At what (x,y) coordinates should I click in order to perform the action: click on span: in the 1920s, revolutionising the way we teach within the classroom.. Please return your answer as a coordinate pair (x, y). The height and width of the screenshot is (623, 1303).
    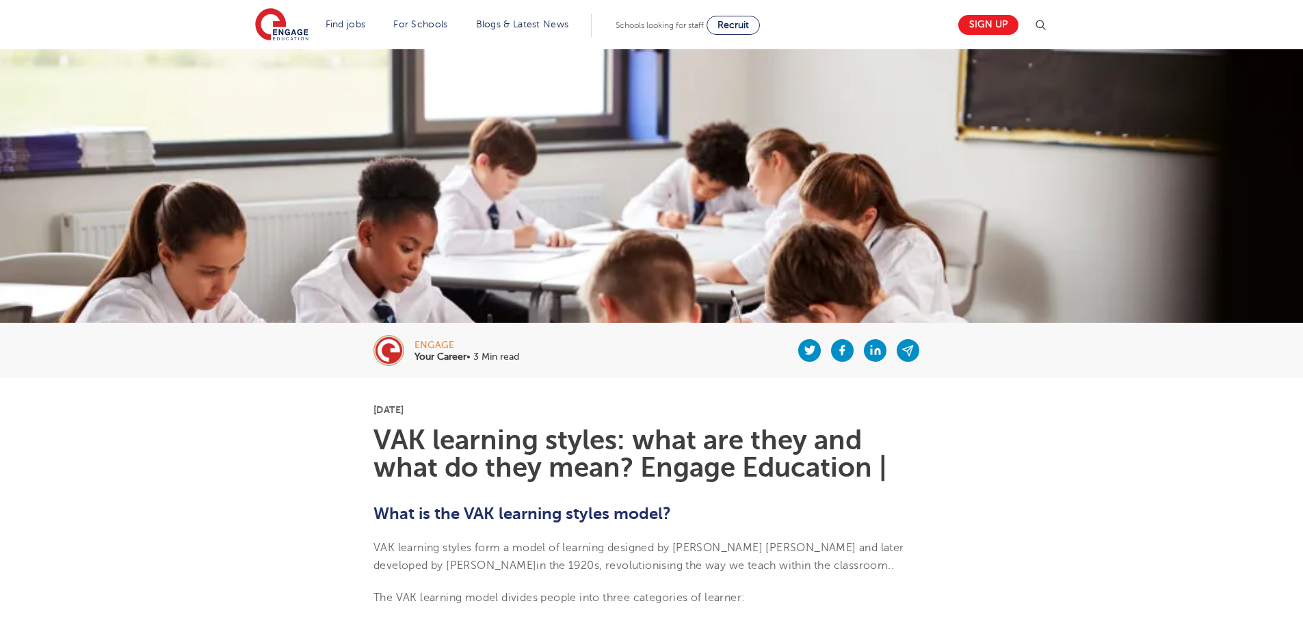
    Looking at the image, I should click on (713, 565).